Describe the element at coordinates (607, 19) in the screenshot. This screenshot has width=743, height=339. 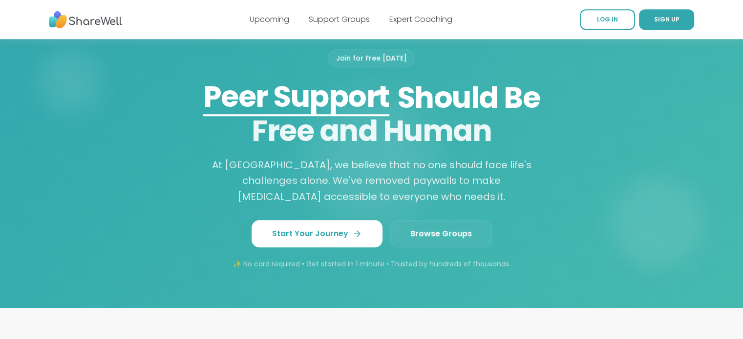
I see `span: LOG IN` at that location.